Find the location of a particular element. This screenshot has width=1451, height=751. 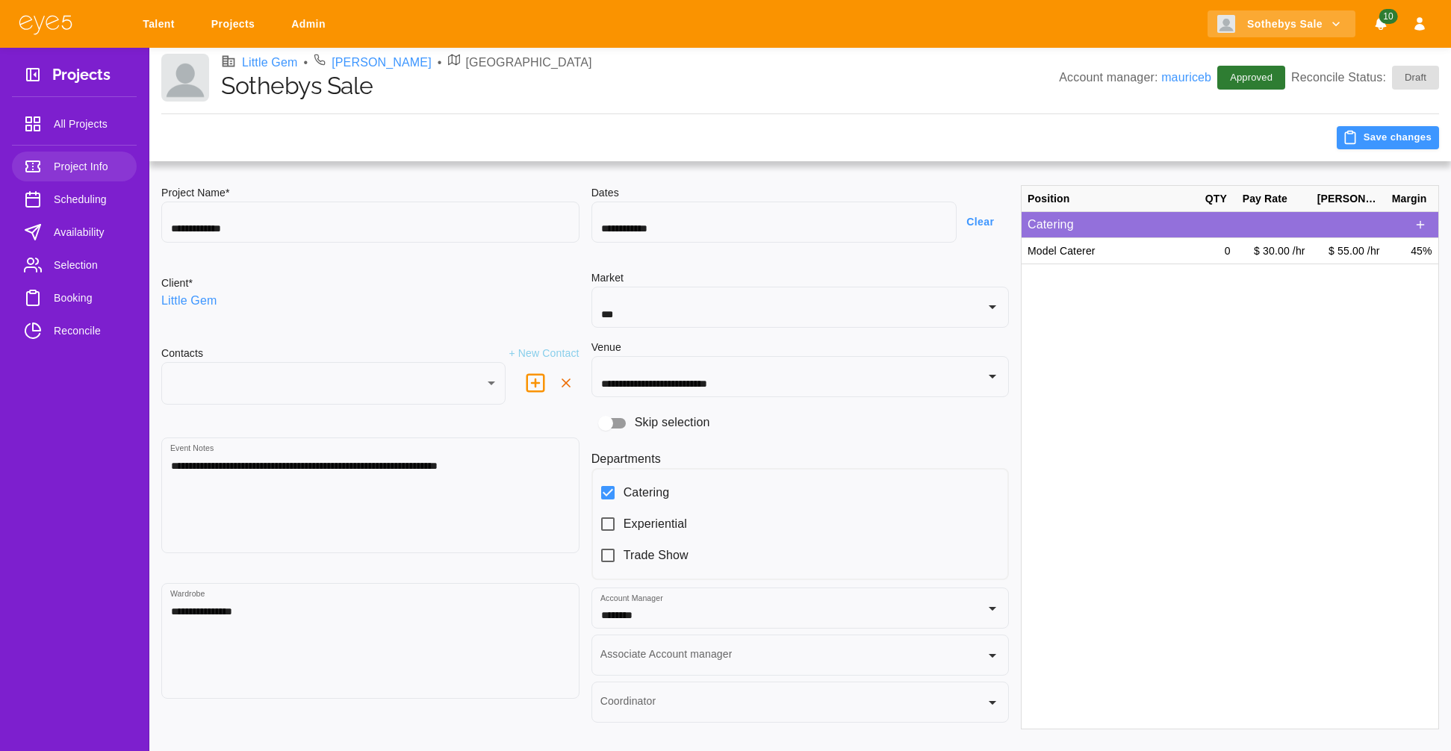

div: $ 55.00 /hr is located at coordinates (1349, 251).